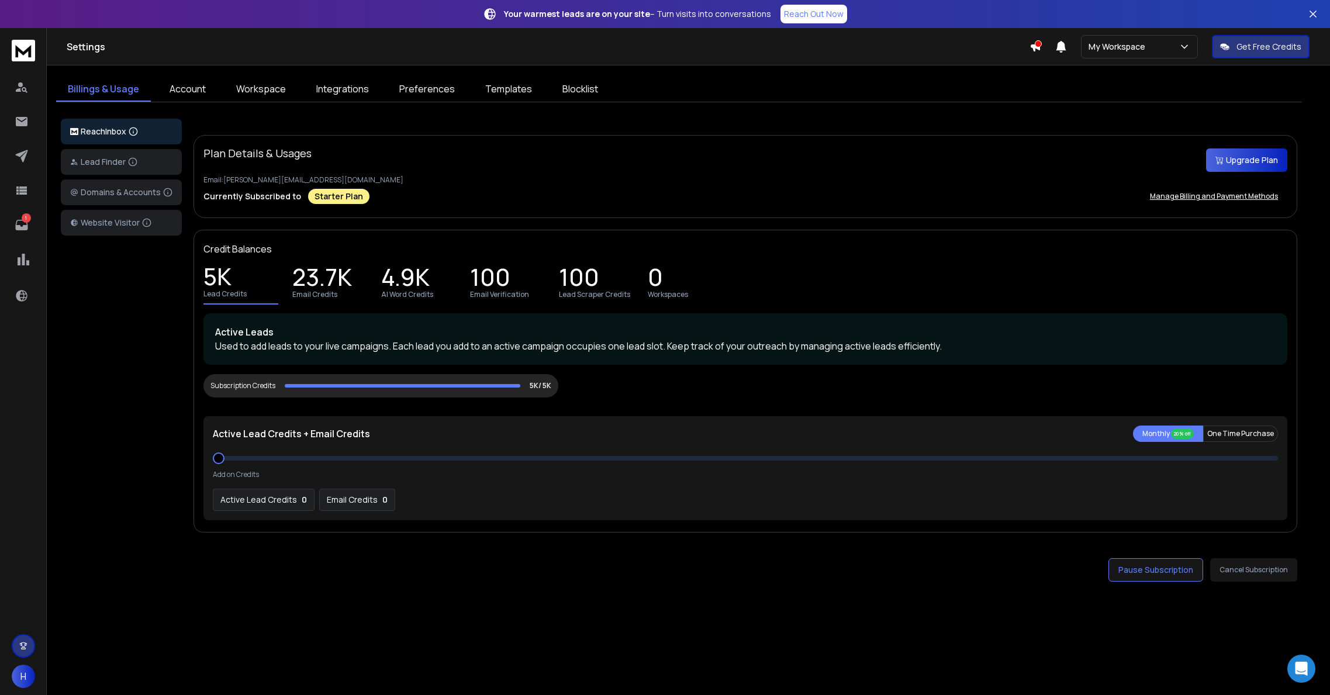 This screenshot has width=1330, height=695. Describe the element at coordinates (1240, 434) in the screenshot. I see `button: One Time Purchase` at that location.